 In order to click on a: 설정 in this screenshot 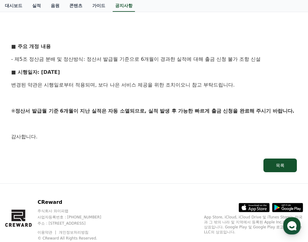, I will do `click(99, 198)`.